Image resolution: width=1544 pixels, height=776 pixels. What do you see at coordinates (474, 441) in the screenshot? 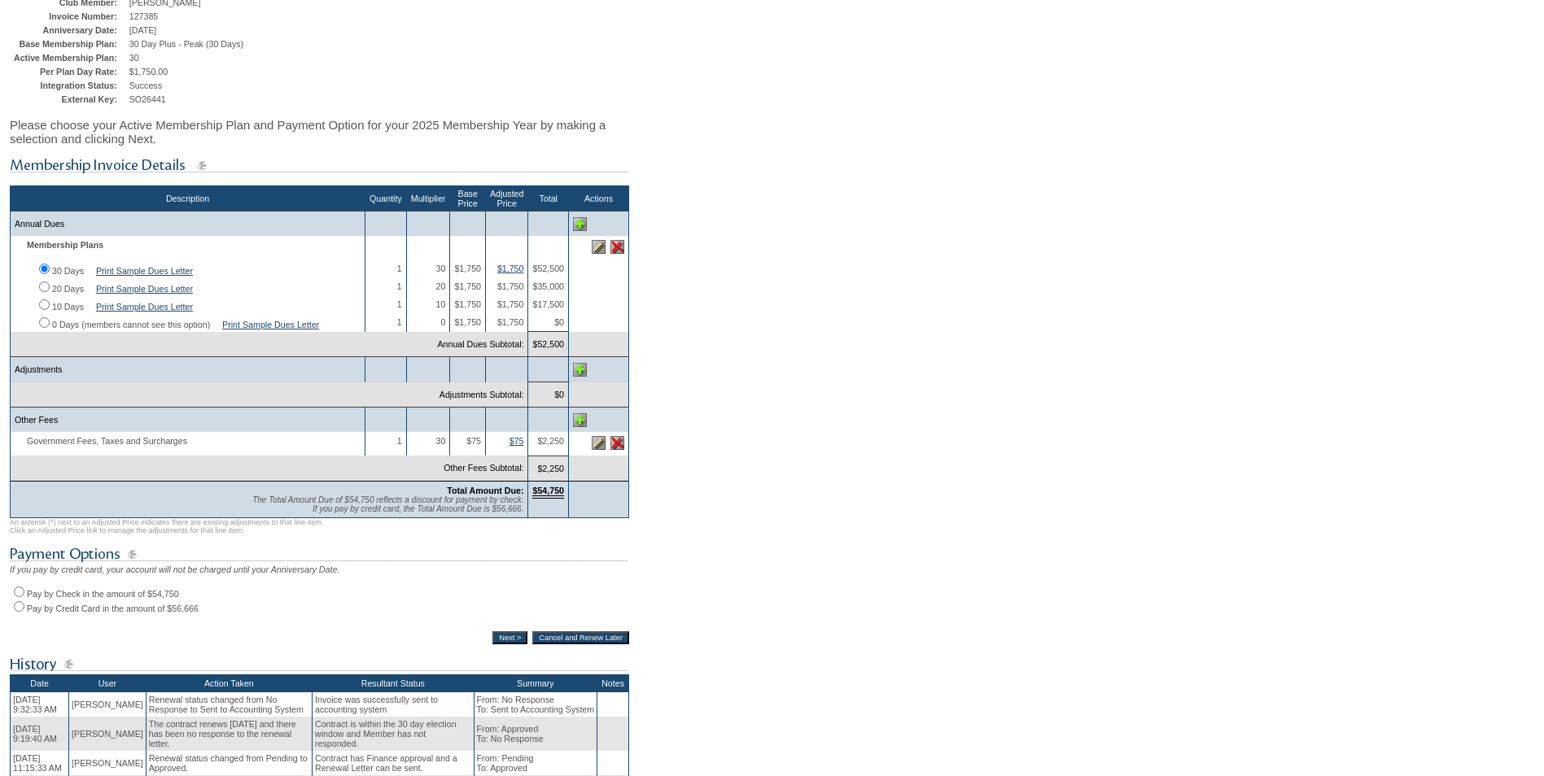
I see `span: $75` at bounding box center [474, 441].